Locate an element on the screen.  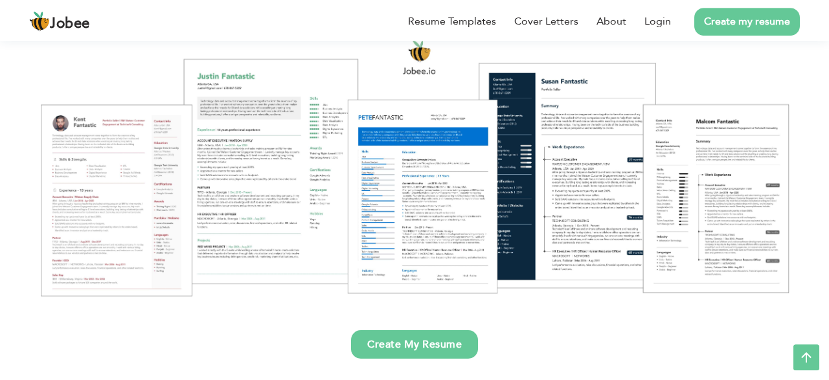
a: Create my resume is located at coordinates (747, 21).